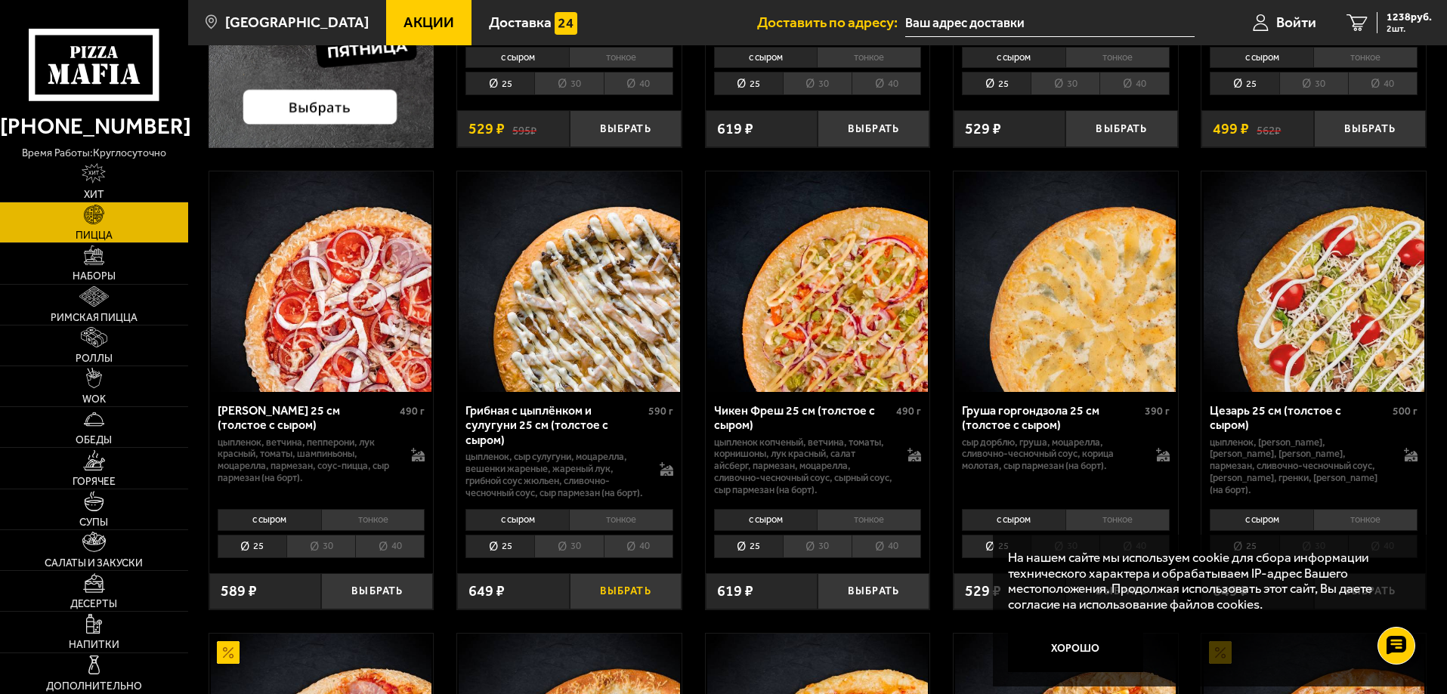  I want to click on p: цыпленок, ветчина, пепперони, лук красный, томаты, шампиньоны, моцарелла, пармезан, соус-пицца, с..., so click(307, 461).